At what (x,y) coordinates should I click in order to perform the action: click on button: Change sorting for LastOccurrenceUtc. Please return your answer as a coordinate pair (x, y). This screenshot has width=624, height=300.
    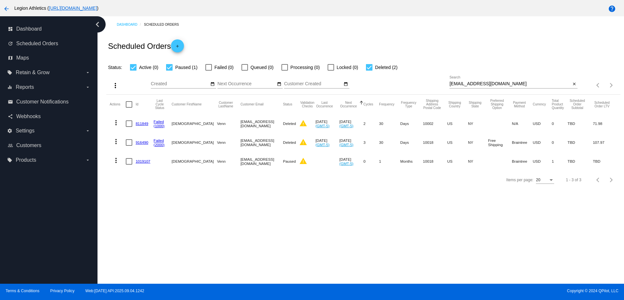
    Looking at the image, I should click on (325, 104).